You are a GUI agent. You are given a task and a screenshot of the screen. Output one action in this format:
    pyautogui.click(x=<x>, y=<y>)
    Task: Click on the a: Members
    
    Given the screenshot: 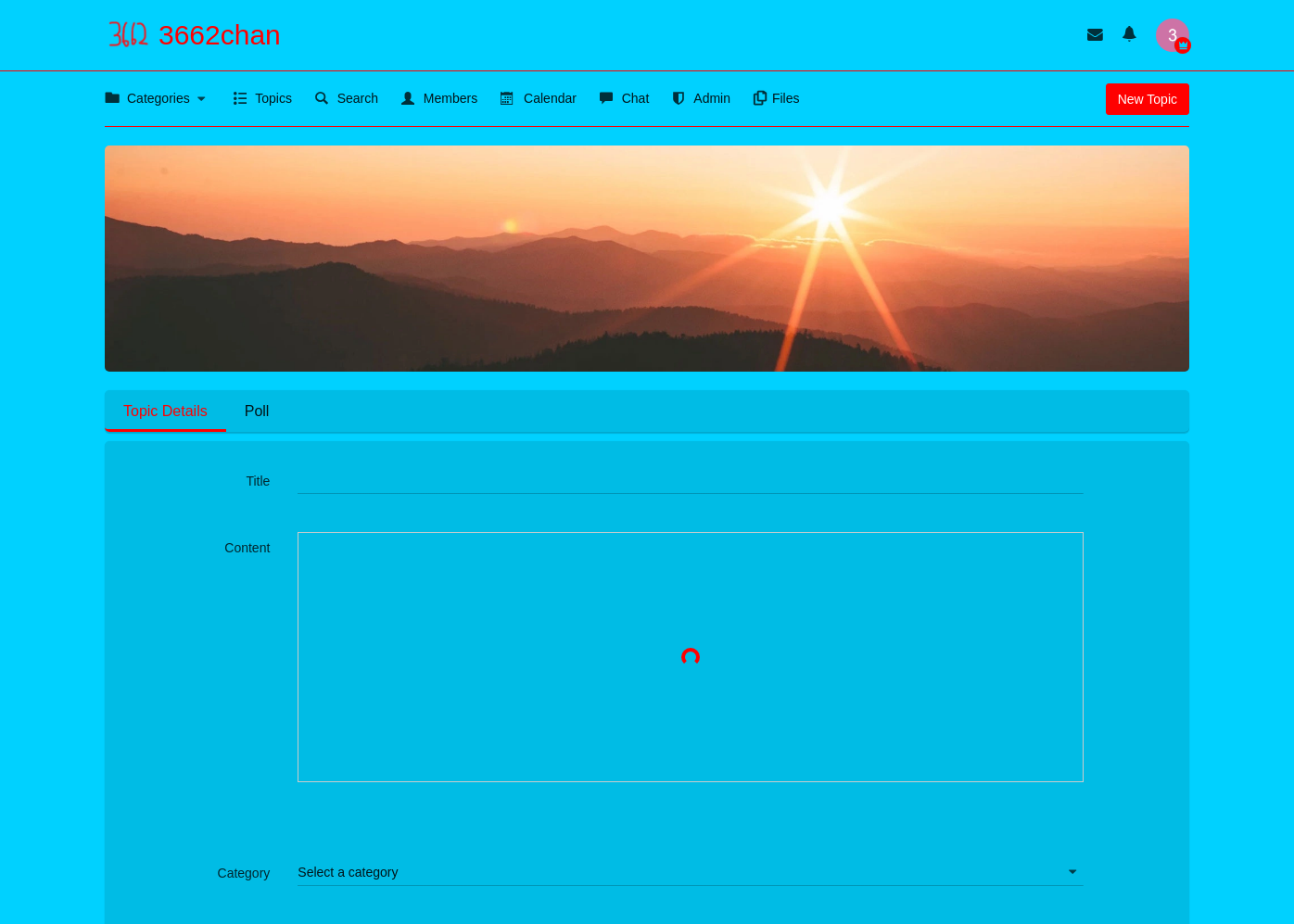 What is the action you would take?
    pyautogui.click(x=439, y=100)
    